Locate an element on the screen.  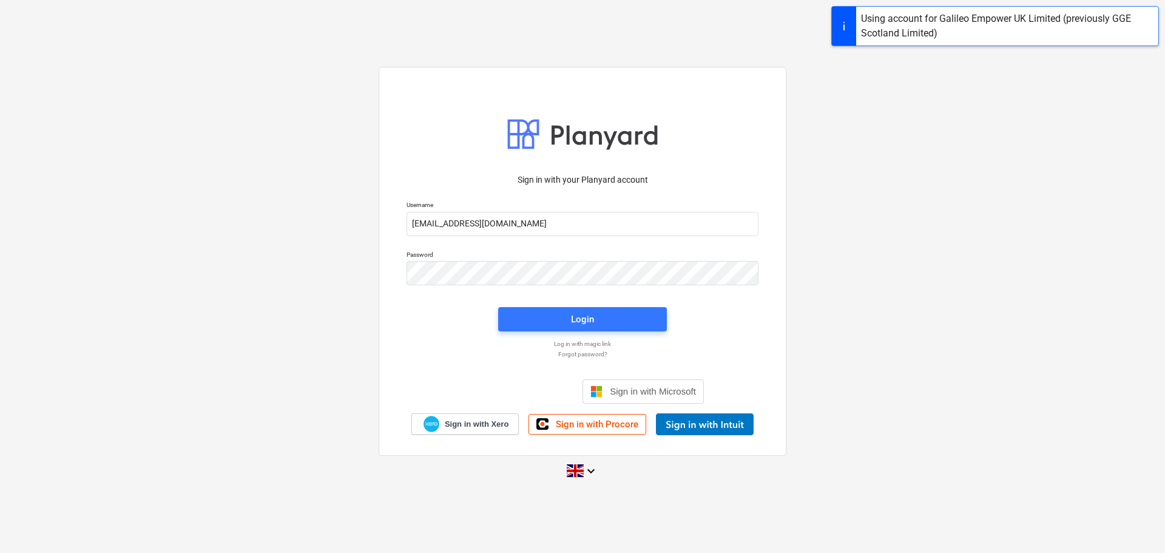
div: Using account for Galileo Empower UK Limited (previously GGE Scotland Limited) is located at coordinates (1007, 26).